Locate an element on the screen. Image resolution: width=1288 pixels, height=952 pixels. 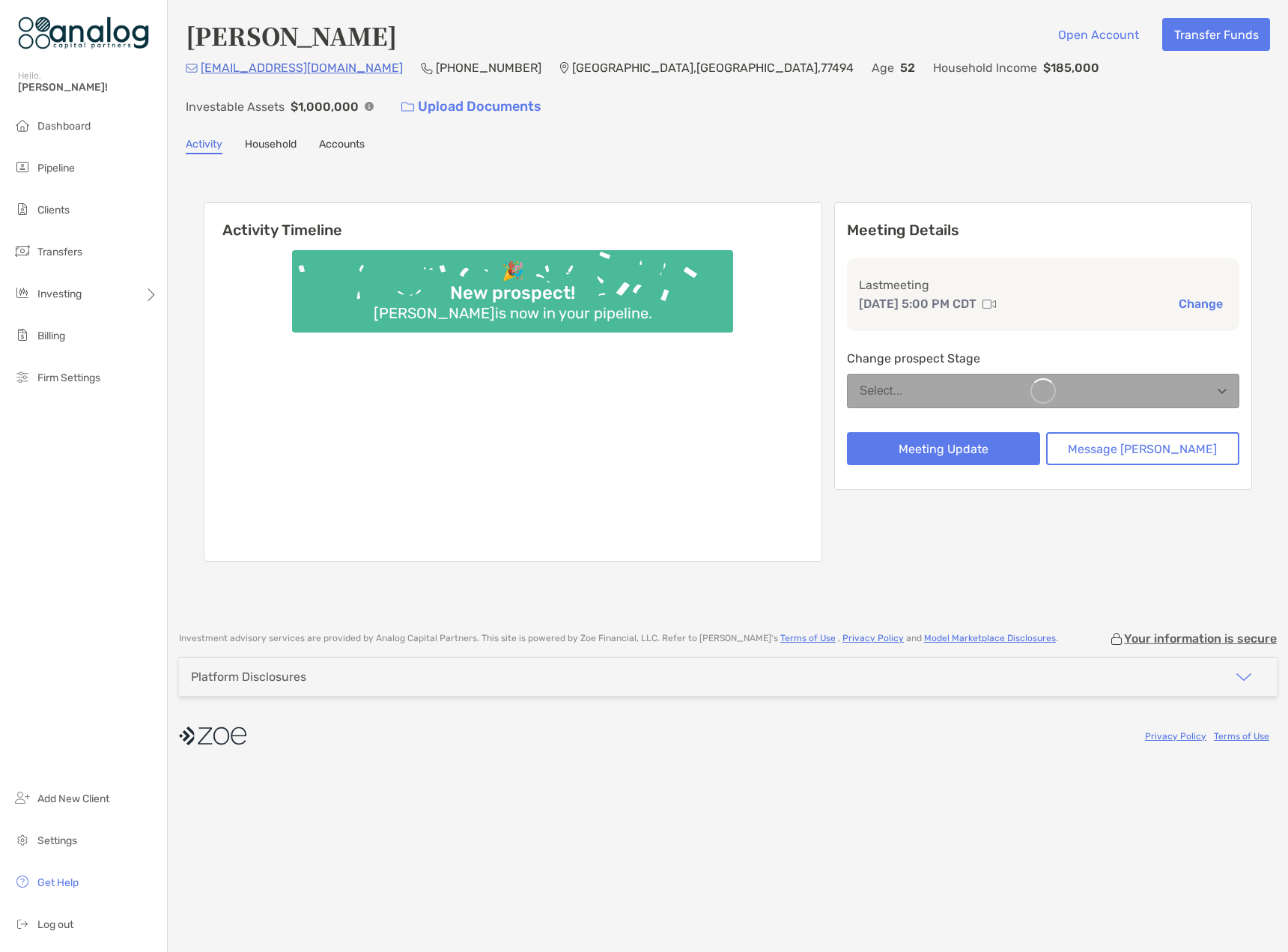
span: Add New Client is located at coordinates (74, 798).